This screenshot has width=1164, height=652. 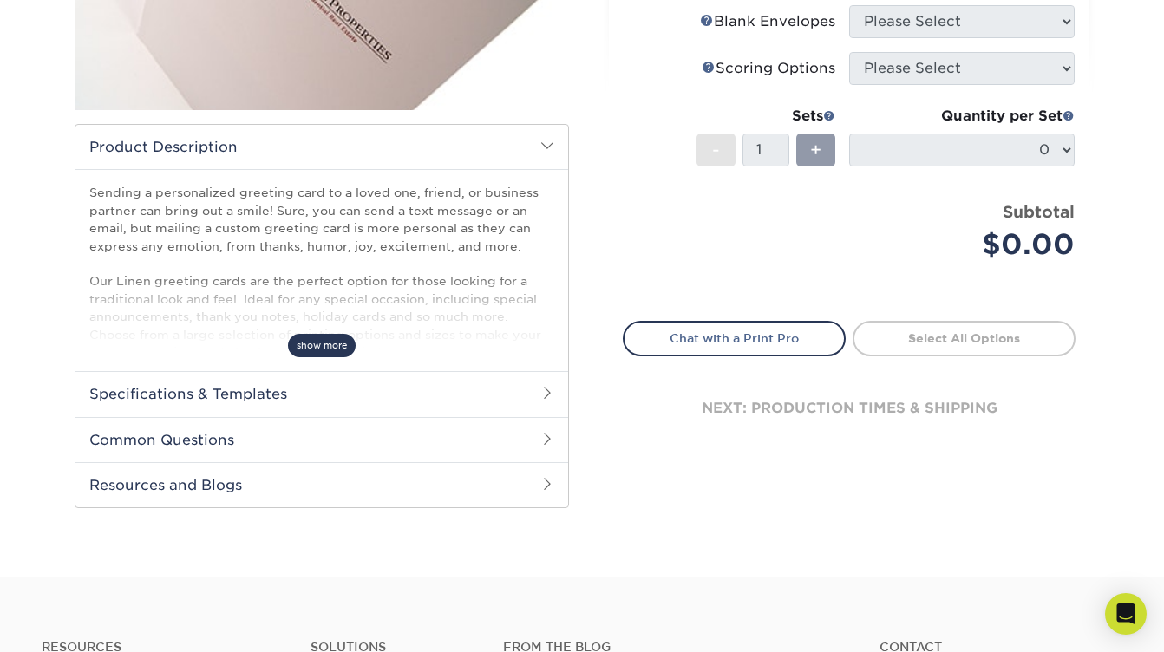 I want to click on div: $0.00, so click(x=968, y=245).